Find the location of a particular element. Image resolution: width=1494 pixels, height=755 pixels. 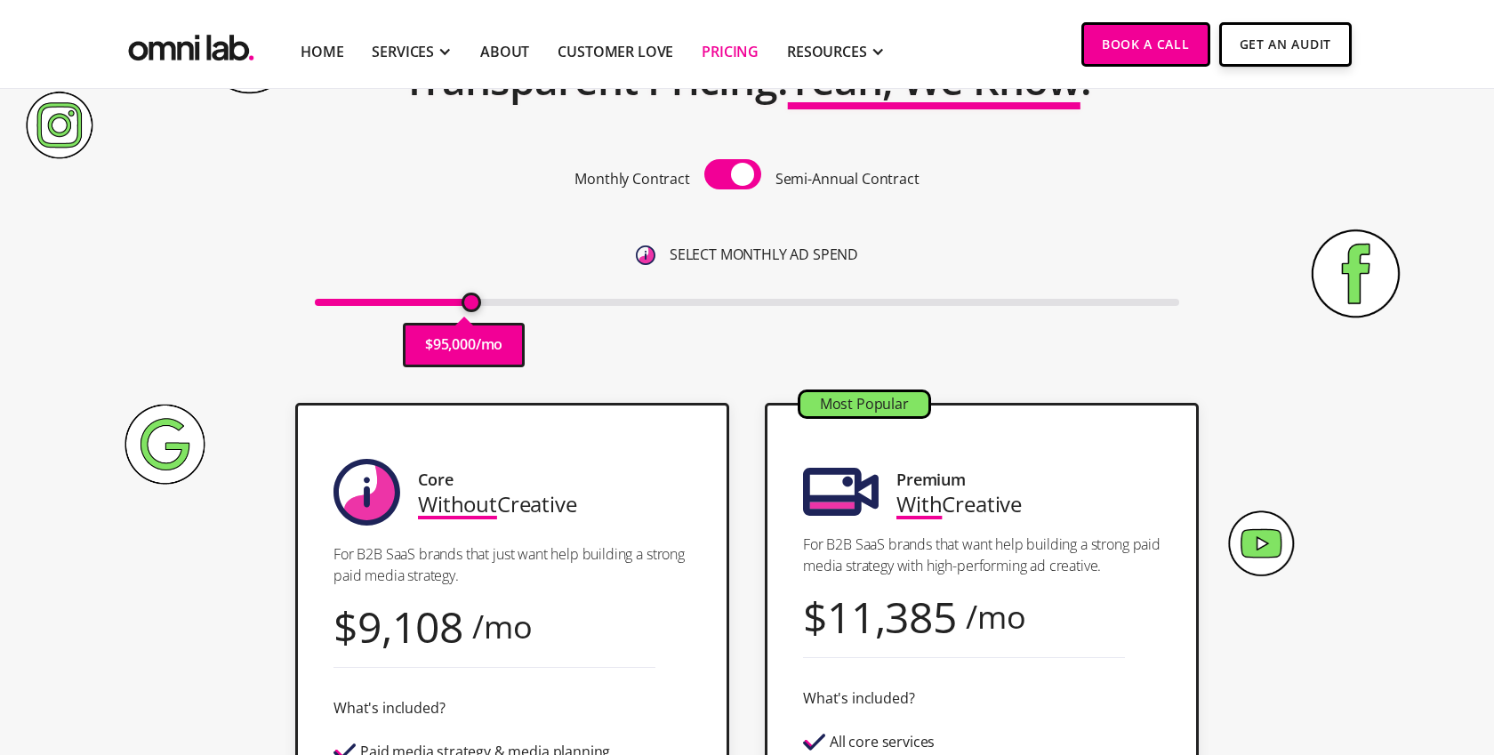

p: Semi-Annual Contract is located at coordinates (848, 179).